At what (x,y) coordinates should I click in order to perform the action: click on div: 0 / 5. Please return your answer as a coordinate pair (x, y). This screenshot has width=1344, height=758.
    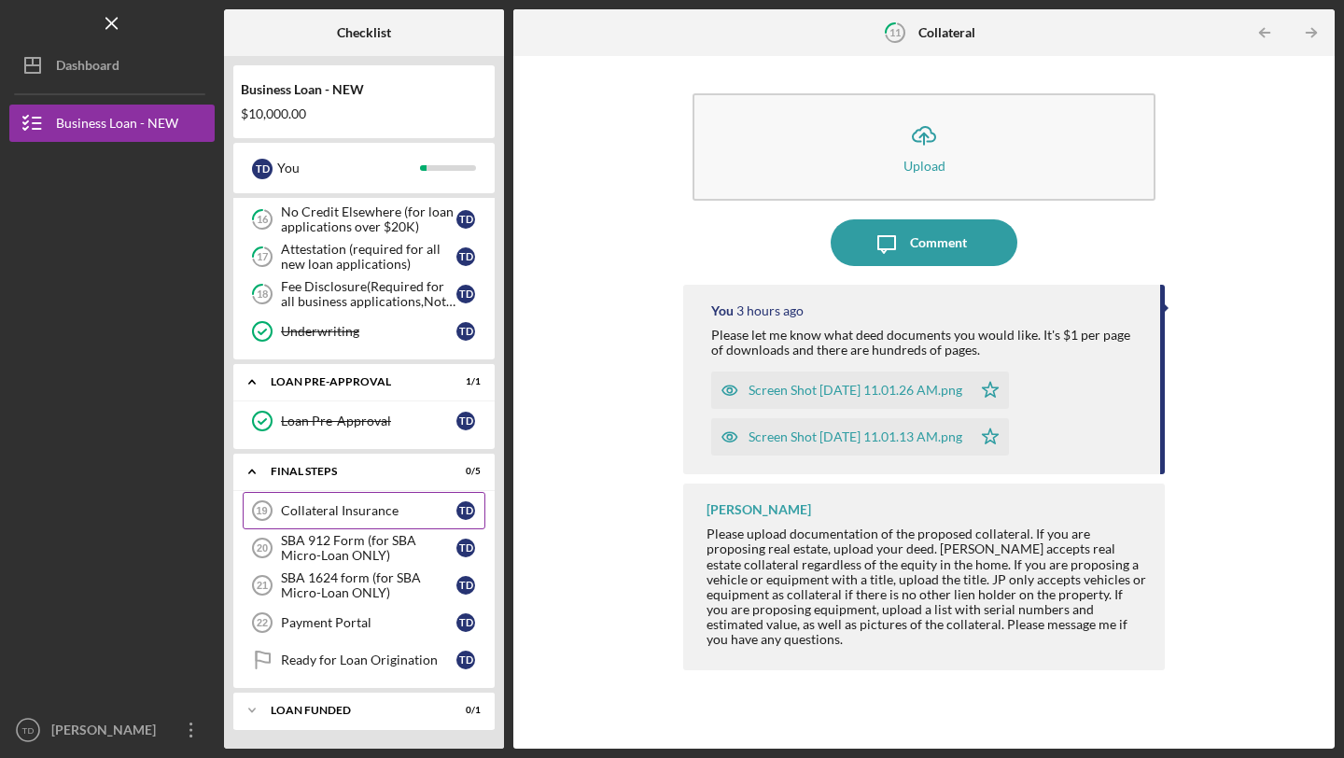
    Looking at the image, I should click on (464, 471).